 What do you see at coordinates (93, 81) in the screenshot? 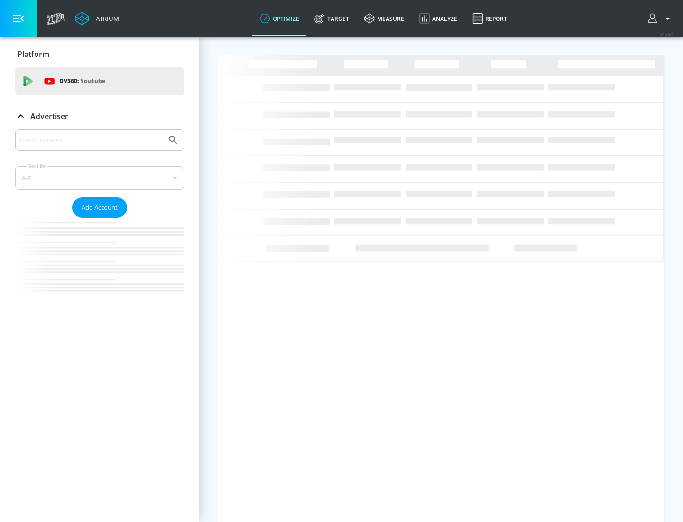
I see `p: Youtube` at bounding box center [93, 81].